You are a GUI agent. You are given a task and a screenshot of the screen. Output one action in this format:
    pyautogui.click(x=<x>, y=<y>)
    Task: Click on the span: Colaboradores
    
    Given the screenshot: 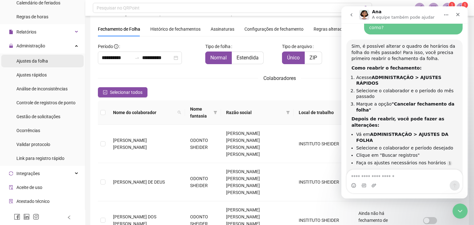 What is the action you would take?
    pyautogui.click(x=279, y=78)
    